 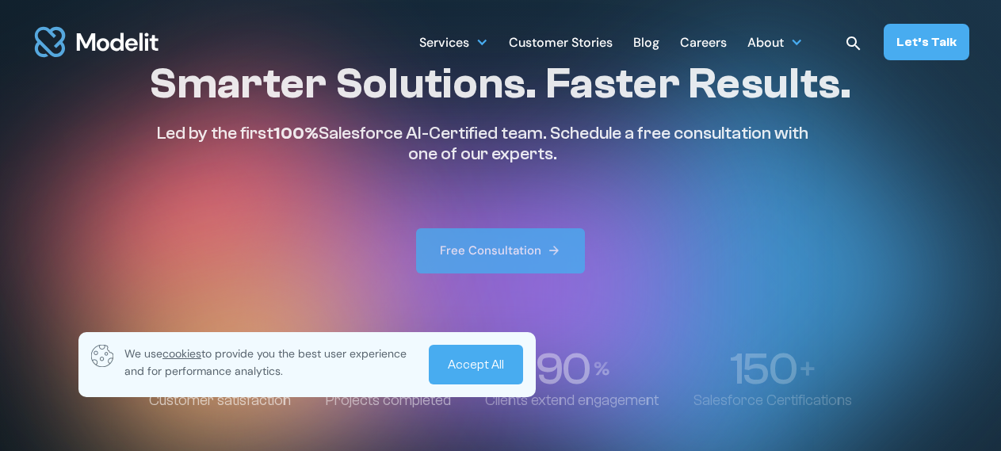 What do you see at coordinates (703, 44) in the screenshot?
I see `div: Careers` at bounding box center [703, 44].